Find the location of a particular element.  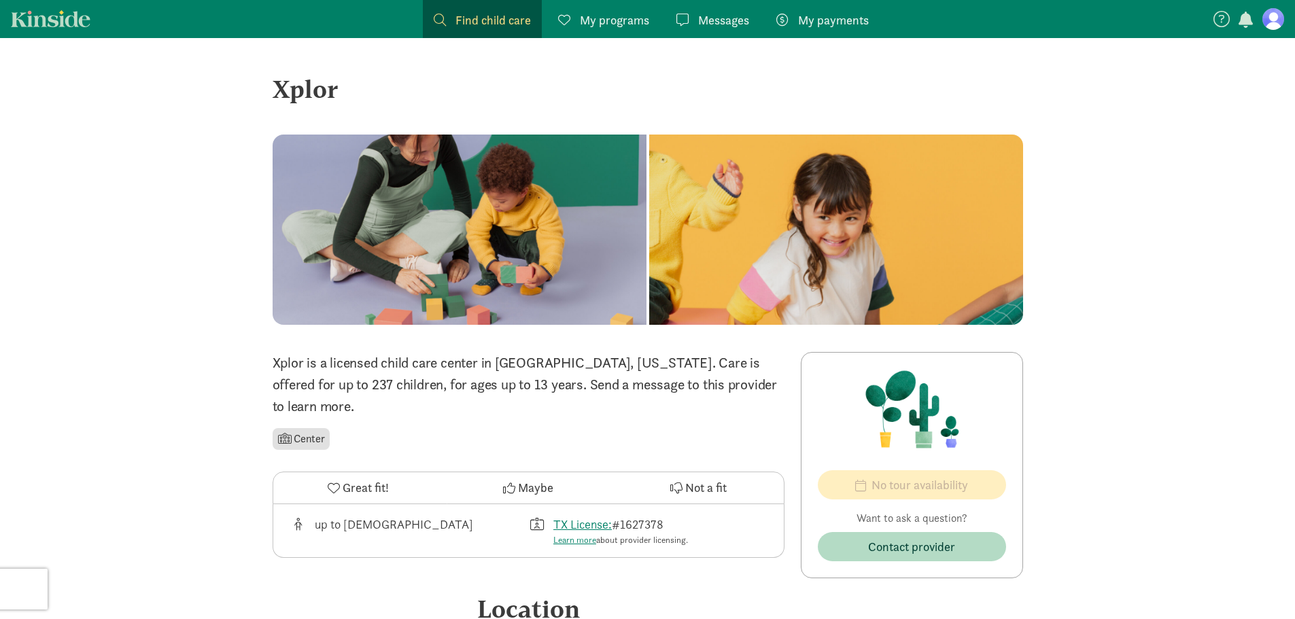

a: Learn more is located at coordinates (574, 540).